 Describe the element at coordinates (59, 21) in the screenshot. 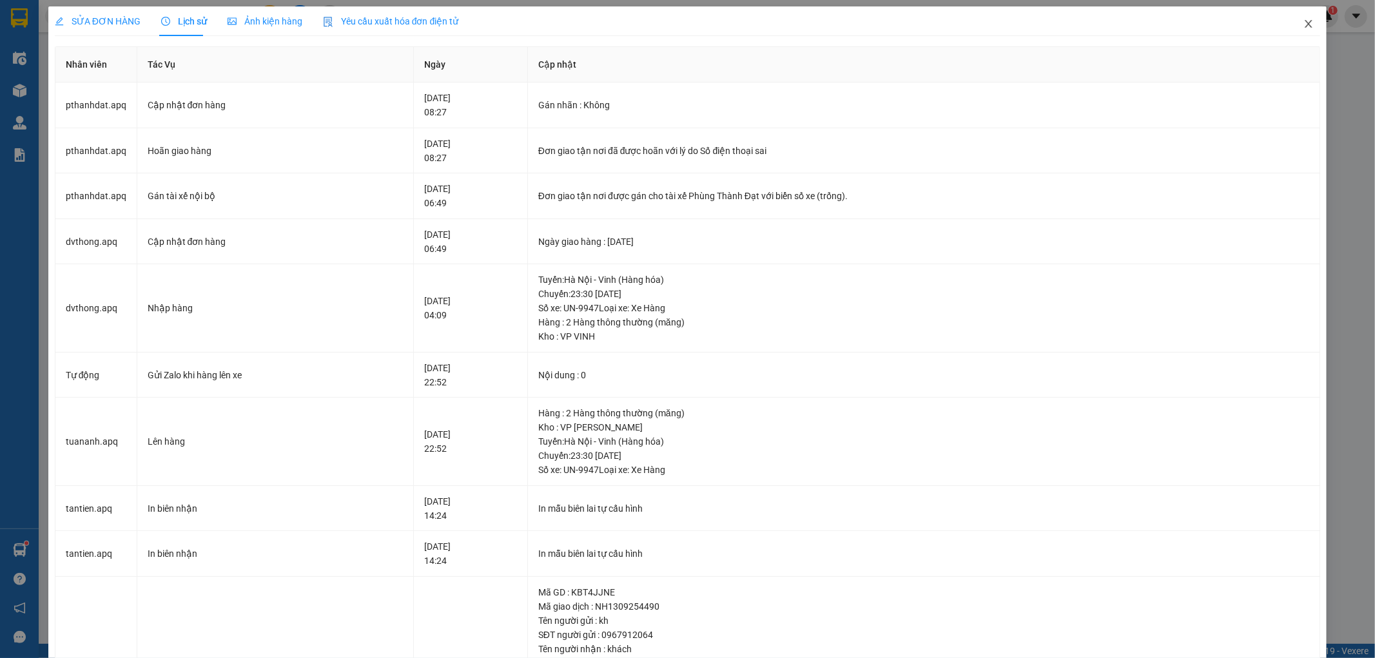

I see `span: edit` at that location.